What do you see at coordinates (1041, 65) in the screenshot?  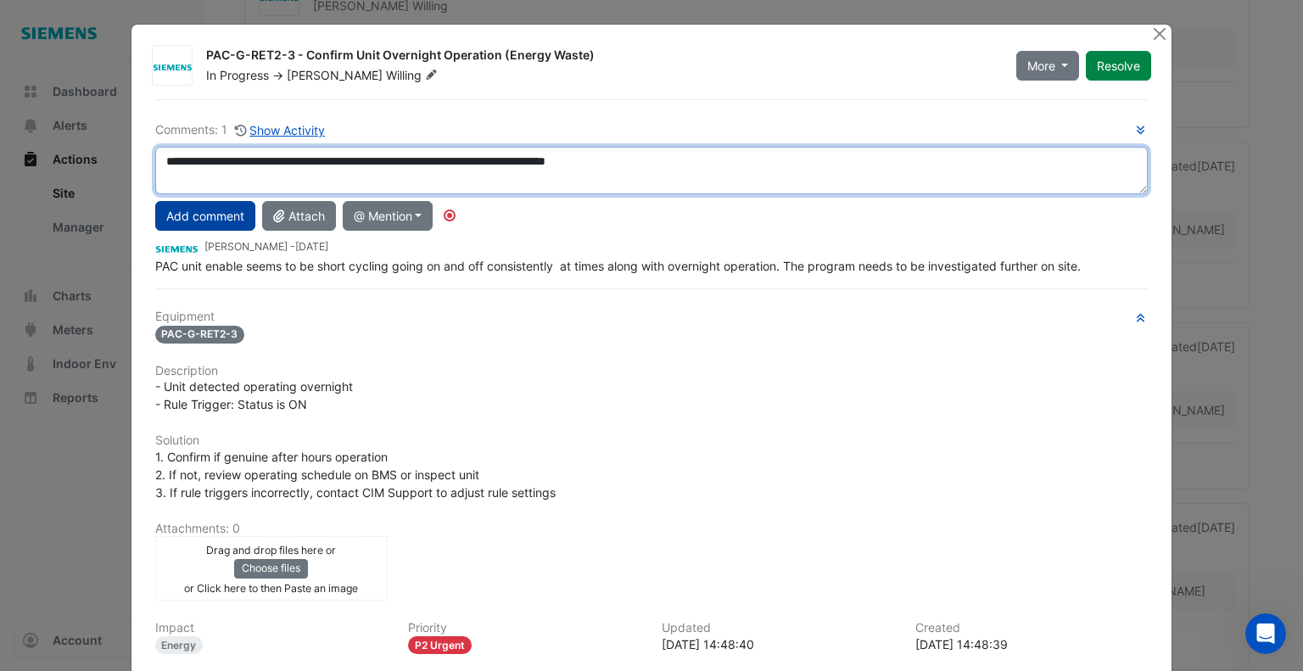 I see `span: More` at bounding box center [1041, 65].